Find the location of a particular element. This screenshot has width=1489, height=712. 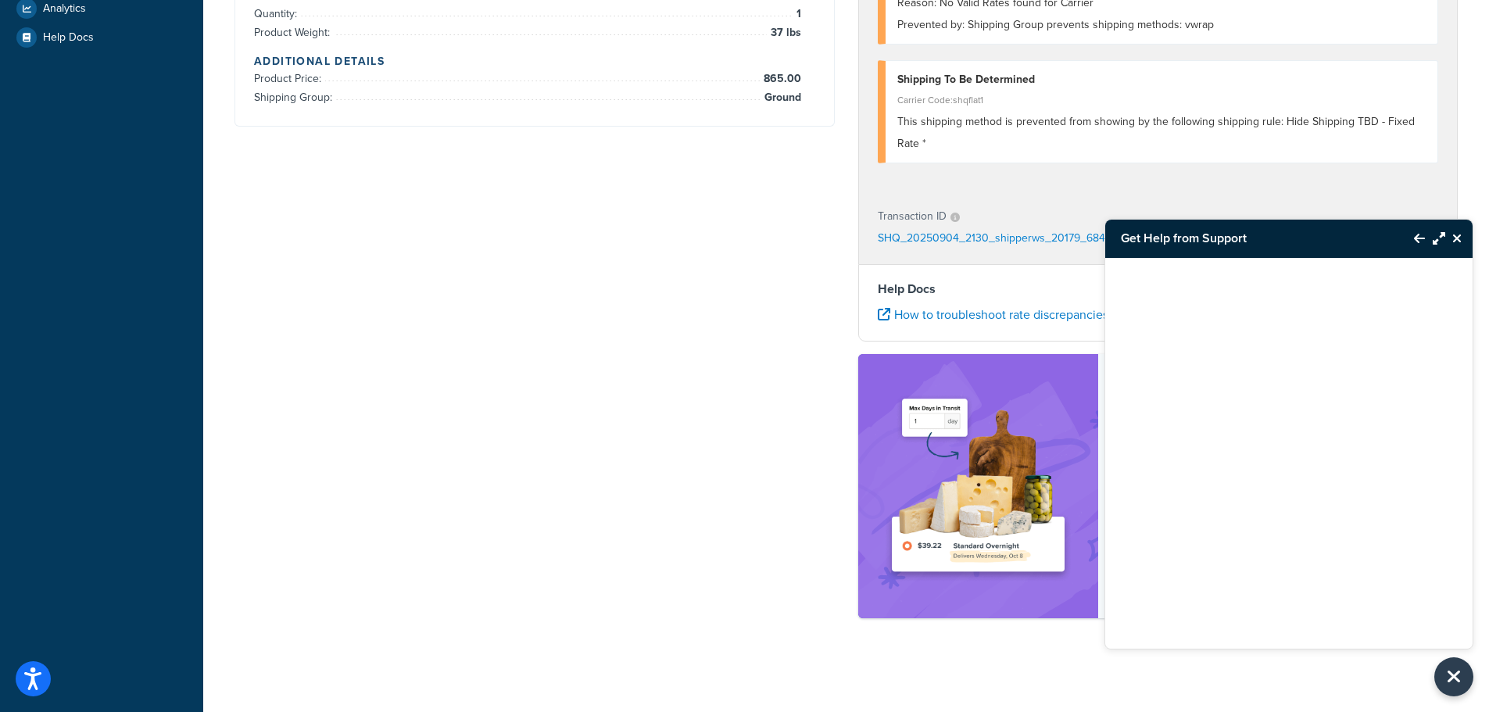

button: Maximize Resource Center is located at coordinates (1435, 238).